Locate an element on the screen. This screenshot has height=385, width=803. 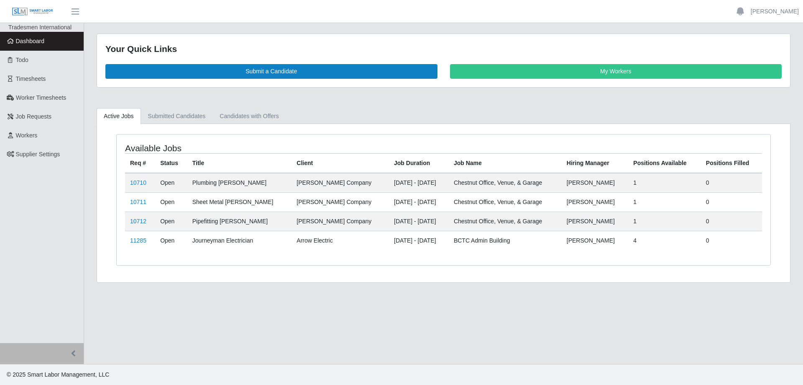
span: Timesheets is located at coordinates (31, 79).